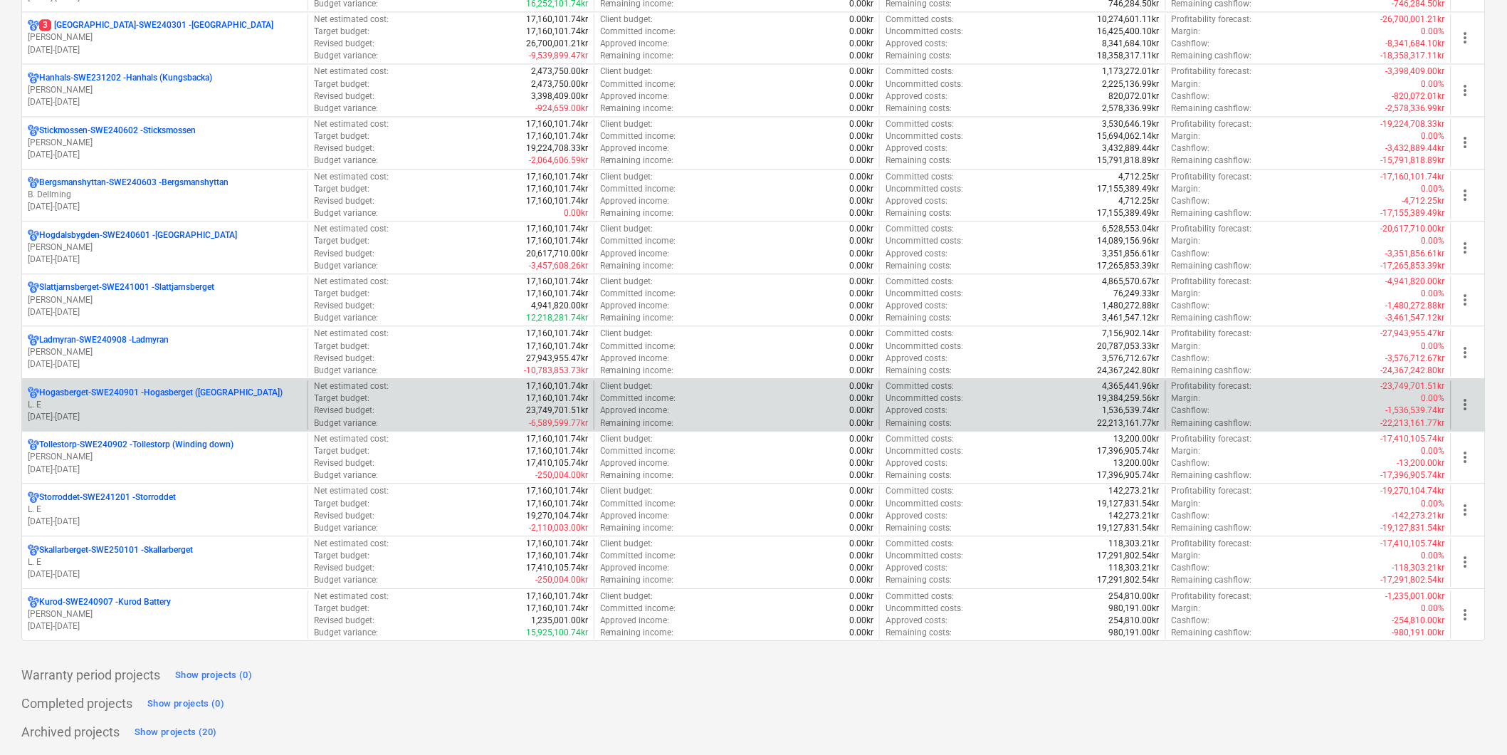 Image resolution: width=1507 pixels, height=755 pixels. What do you see at coordinates (557, 253) in the screenshot?
I see `p: 20,617,710.00kr` at bounding box center [557, 253].